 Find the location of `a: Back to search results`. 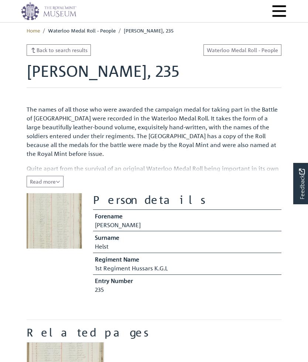

a: Back to search results is located at coordinates (59, 50).